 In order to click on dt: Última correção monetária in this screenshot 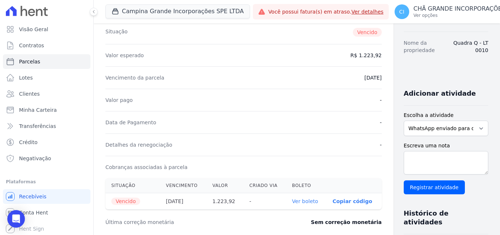, I will do `click(187, 222)`.